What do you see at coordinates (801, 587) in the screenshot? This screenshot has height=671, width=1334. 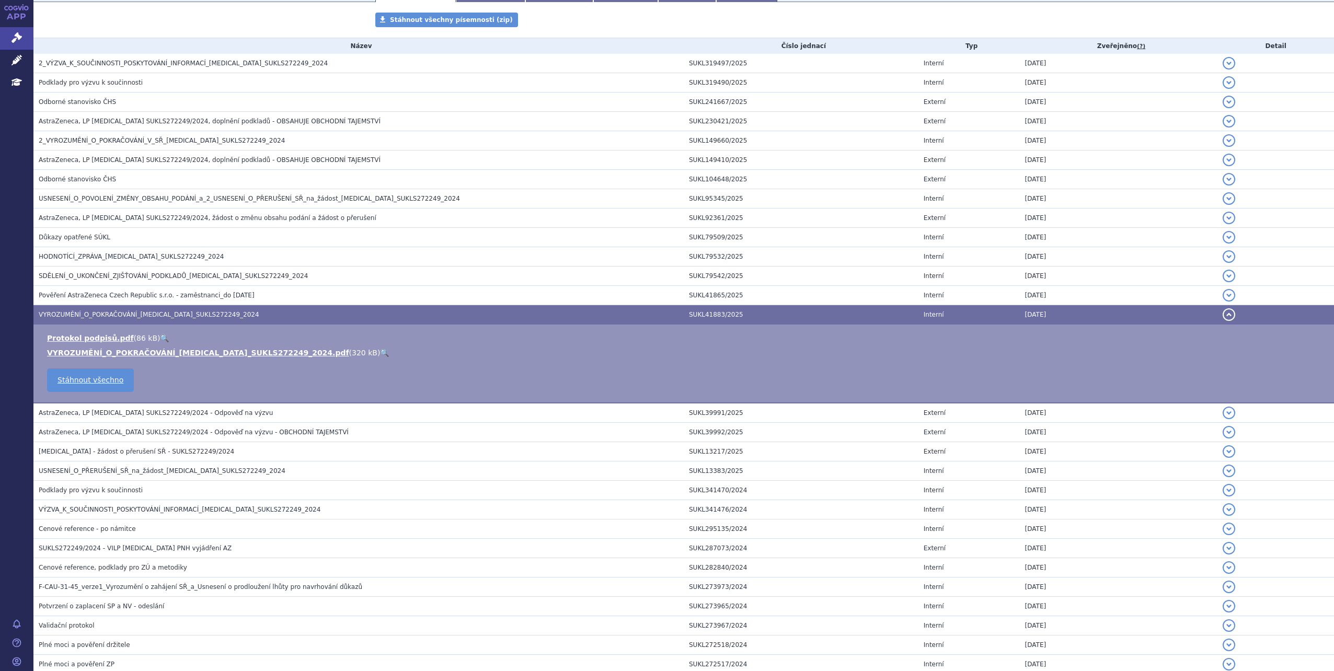 I see `td: SUKL273973/2024` at bounding box center [801, 587].